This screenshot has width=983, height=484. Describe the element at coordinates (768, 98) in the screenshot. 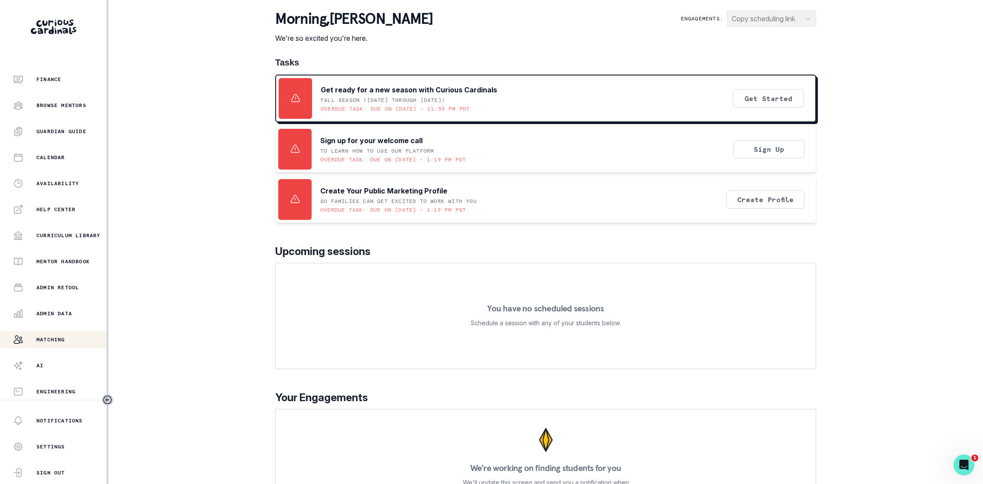

I see `button: Get Started` at that location.